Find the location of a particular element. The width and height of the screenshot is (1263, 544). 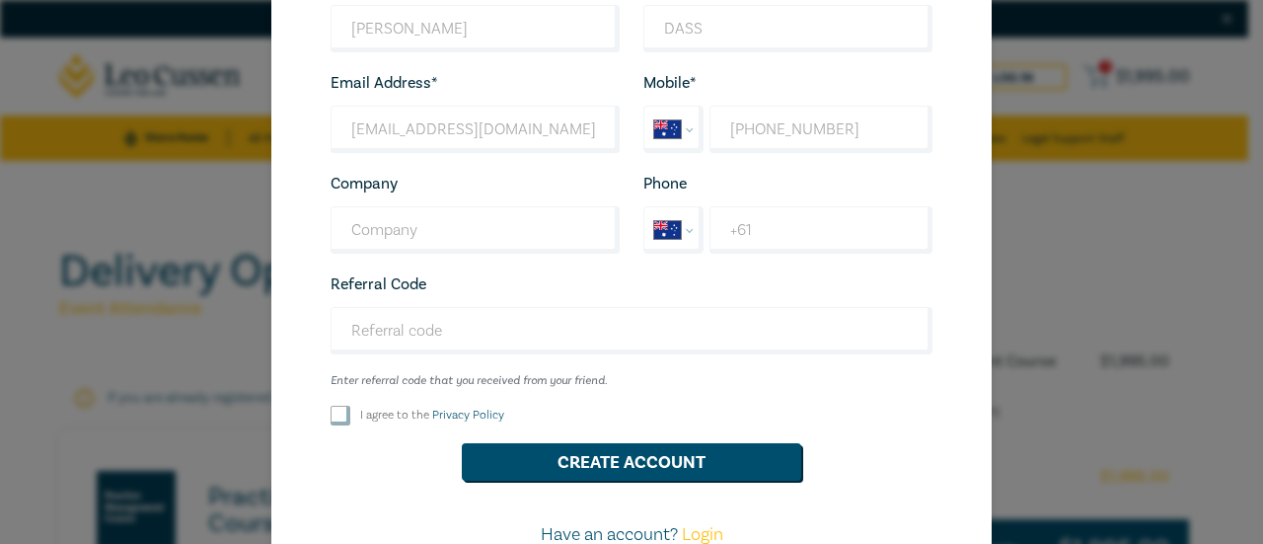

label: Mobile* is located at coordinates (670, 83).